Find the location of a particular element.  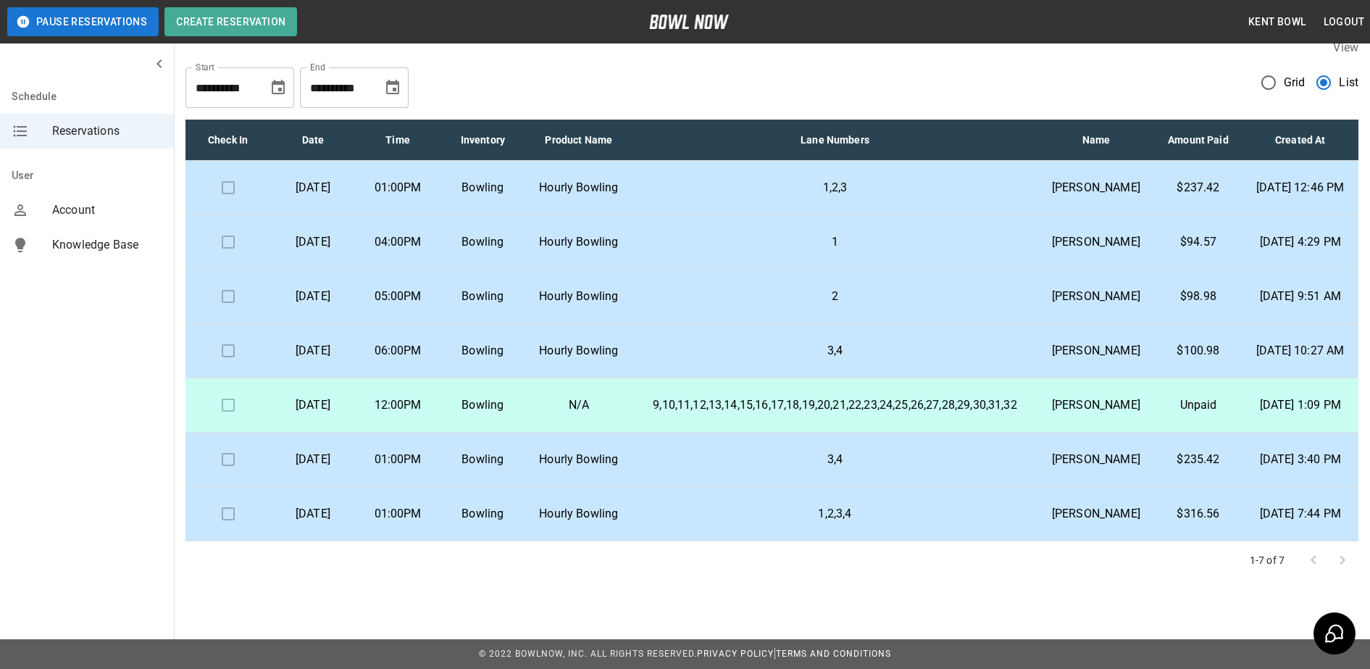

p: 1,2,3,4 is located at coordinates (835, 514).